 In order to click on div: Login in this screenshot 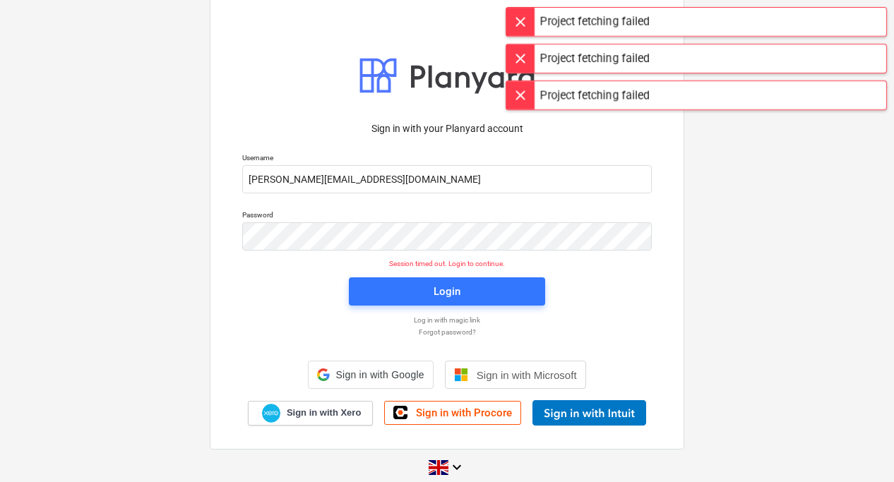, I will do `click(447, 292)`.